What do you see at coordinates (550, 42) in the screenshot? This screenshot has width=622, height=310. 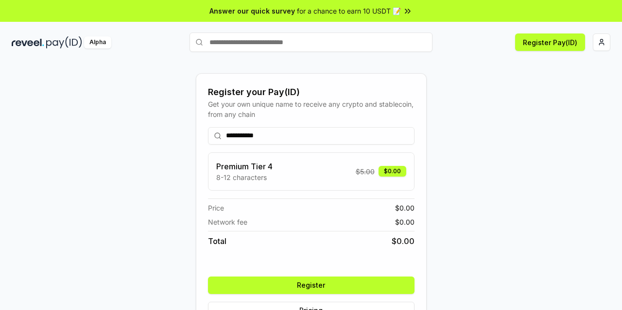 I see `button: Register Pay(ID)` at bounding box center [550, 42].